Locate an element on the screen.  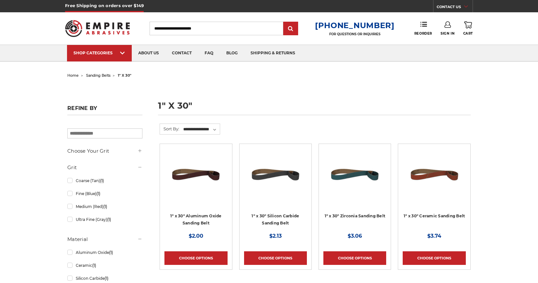
a: 1" x 30" Ceramic File Belt is located at coordinates (434, 180).